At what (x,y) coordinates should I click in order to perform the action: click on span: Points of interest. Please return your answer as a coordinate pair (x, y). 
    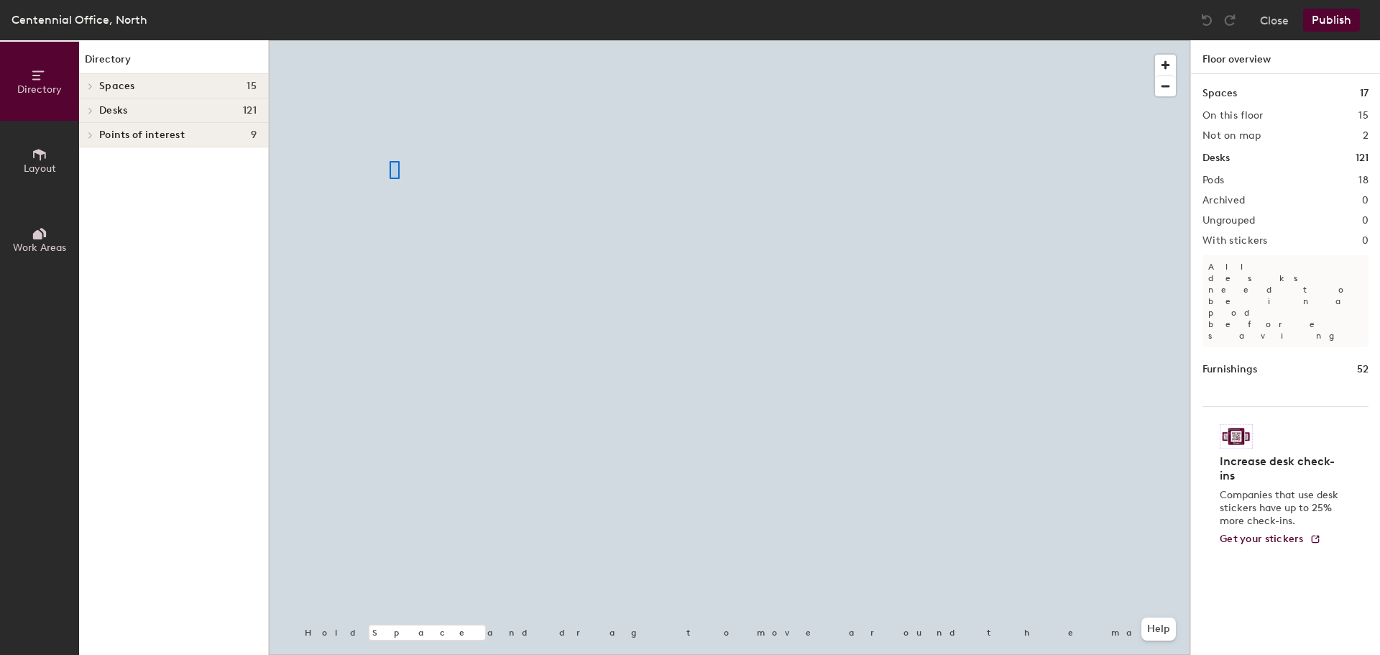
    Looking at the image, I should click on (142, 135).